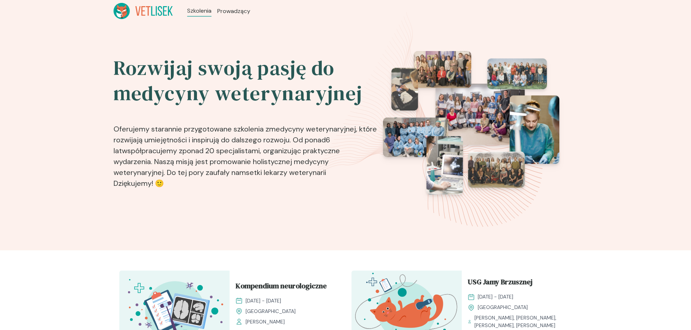 Image resolution: width=691 pixels, height=330 pixels. I want to click on span: Szkolenia, so click(199, 11).